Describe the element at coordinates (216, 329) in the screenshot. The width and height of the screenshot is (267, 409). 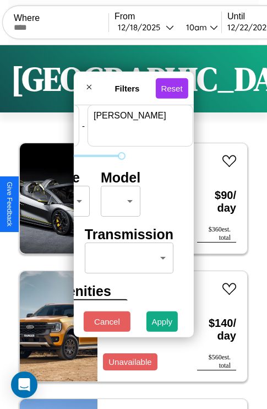
I see `h3: $ 140 / day` at that location.